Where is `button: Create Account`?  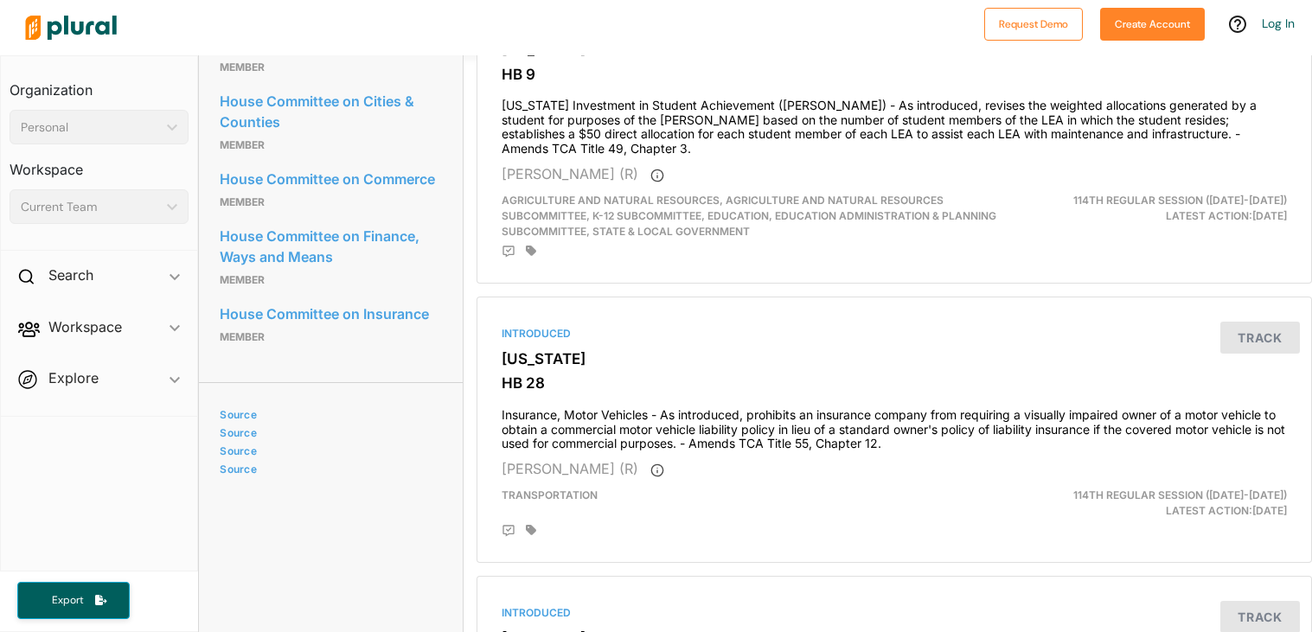 button: Create Account is located at coordinates (1152, 24).